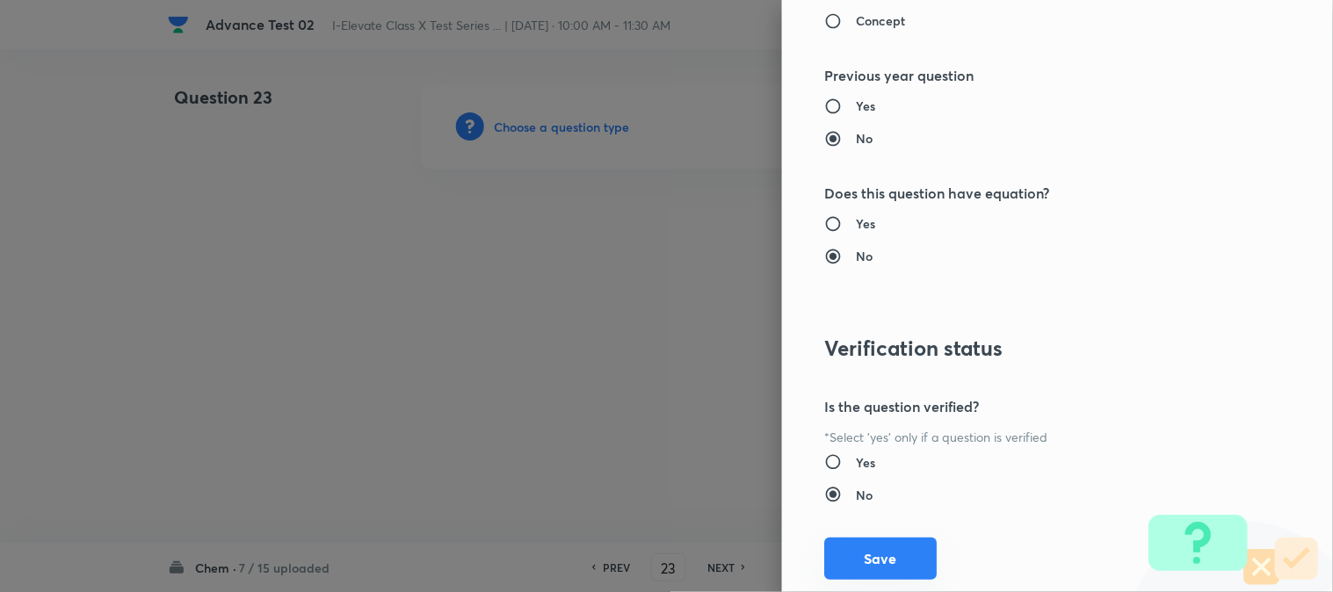 The height and width of the screenshot is (592, 1333). Describe the element at coordinates (1028, 437) in the screenshot. I see `p: *Select 'yes' only if a question is verified` at that location.